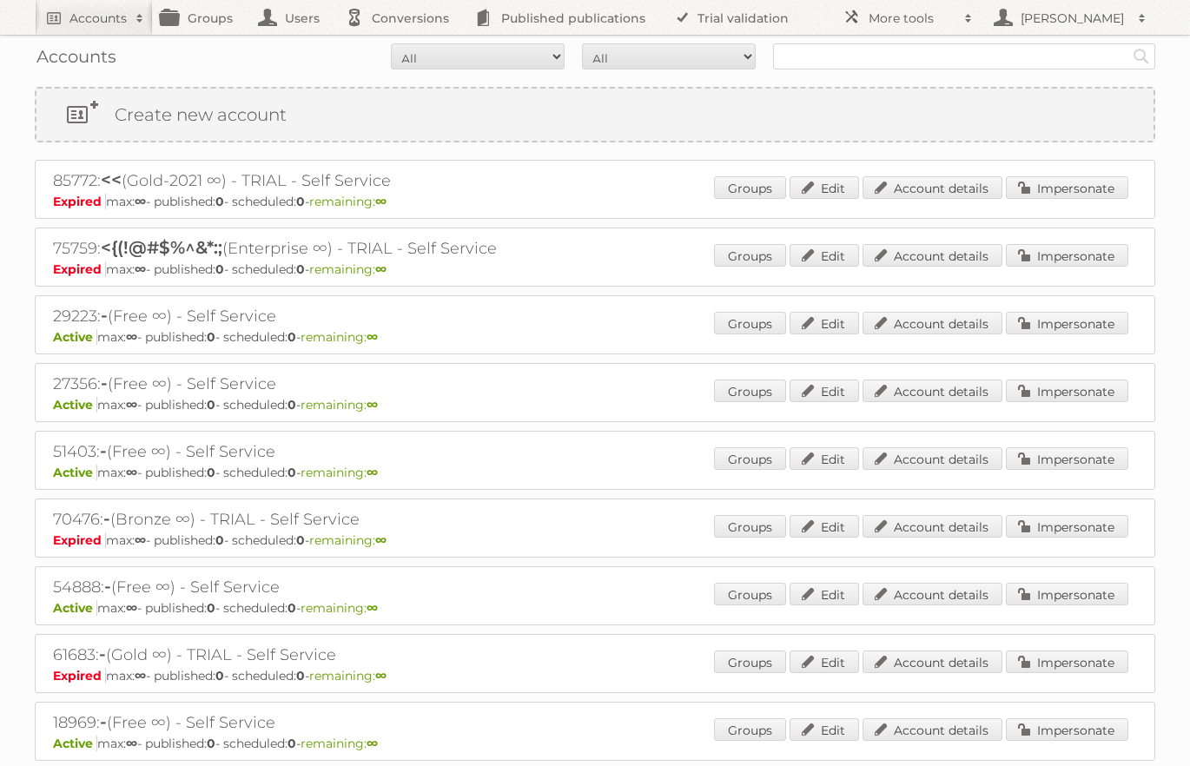 The image size is (1190, 766). What do you see at coordinates (357, 587) in the screenshot?
I see `h2: 54888: (Free ∞) - Self Service` at bounding box center [357, 587].